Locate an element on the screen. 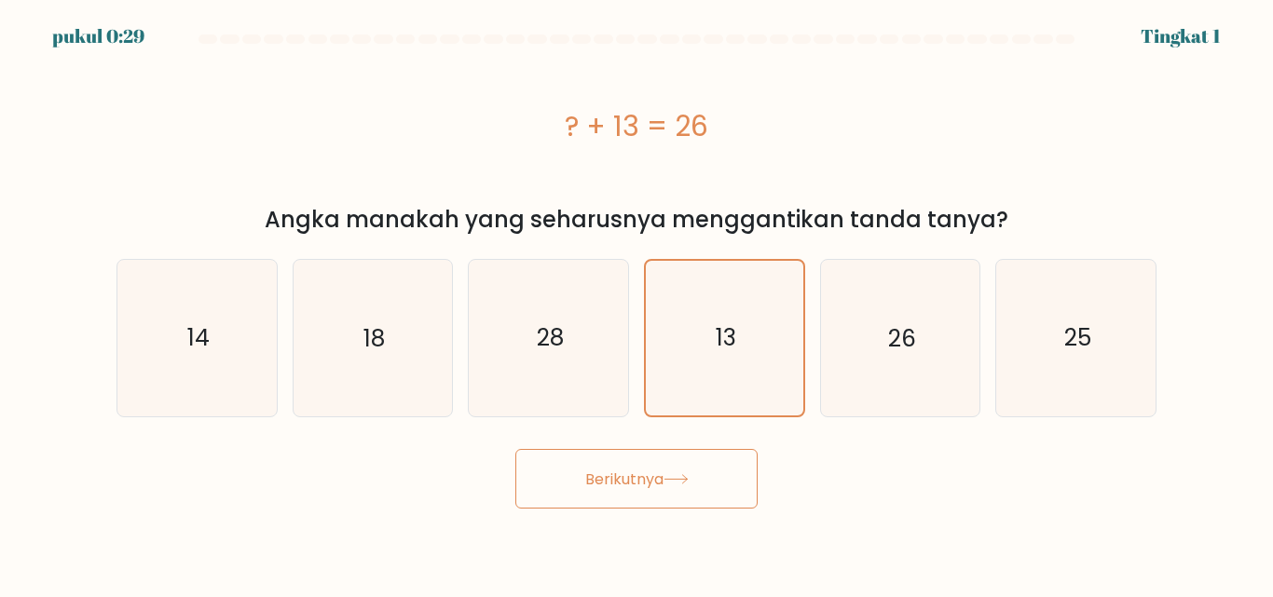  font: Angka manakah yang seharusnya menggantikan tanda tanya? is located at coordinates (636, 219).